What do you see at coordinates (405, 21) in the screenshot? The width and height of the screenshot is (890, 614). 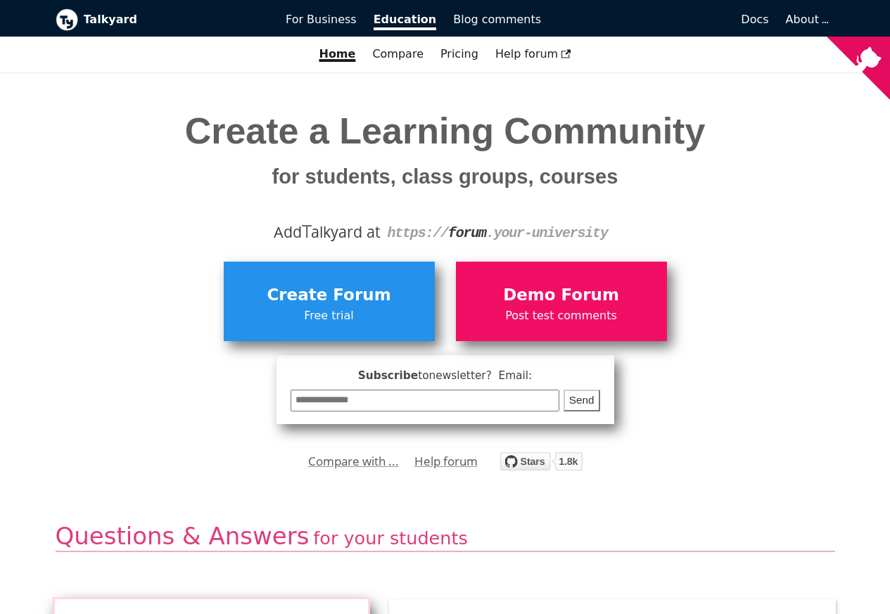 I see `span: Education` at bounding box center [405, 21].